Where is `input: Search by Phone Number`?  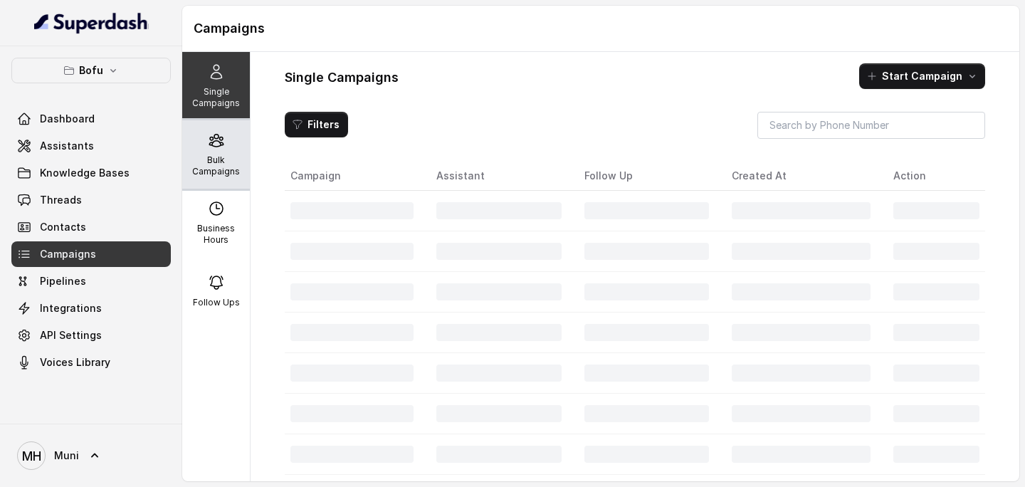 input: Search by Phone Number is located at coordinates (871, 125).